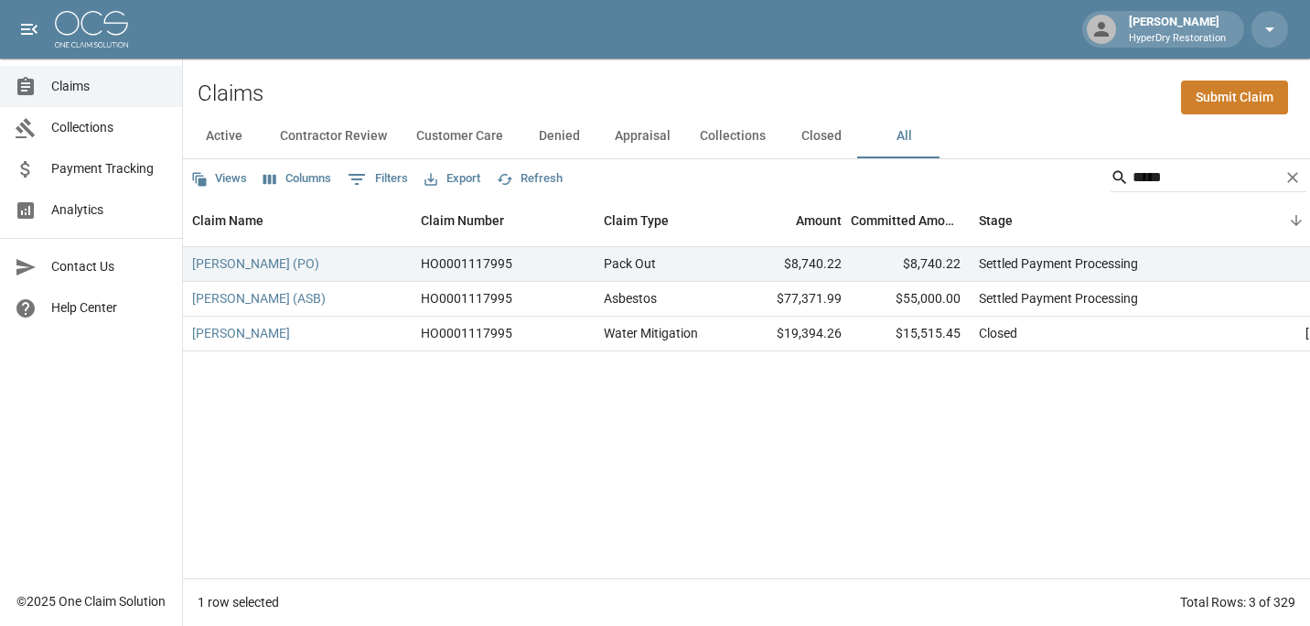 This screenshot has height=626, width=1310. Describe the element at coordinates (29, 29) in the screenshot. I see `button: open drawer` at that location.